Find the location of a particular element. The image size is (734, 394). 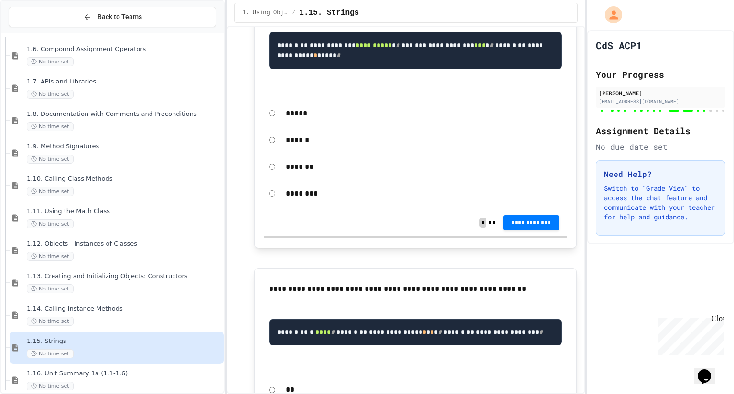

span: 1.14. Calling Instance Methods is located at coordinates (124, 309).